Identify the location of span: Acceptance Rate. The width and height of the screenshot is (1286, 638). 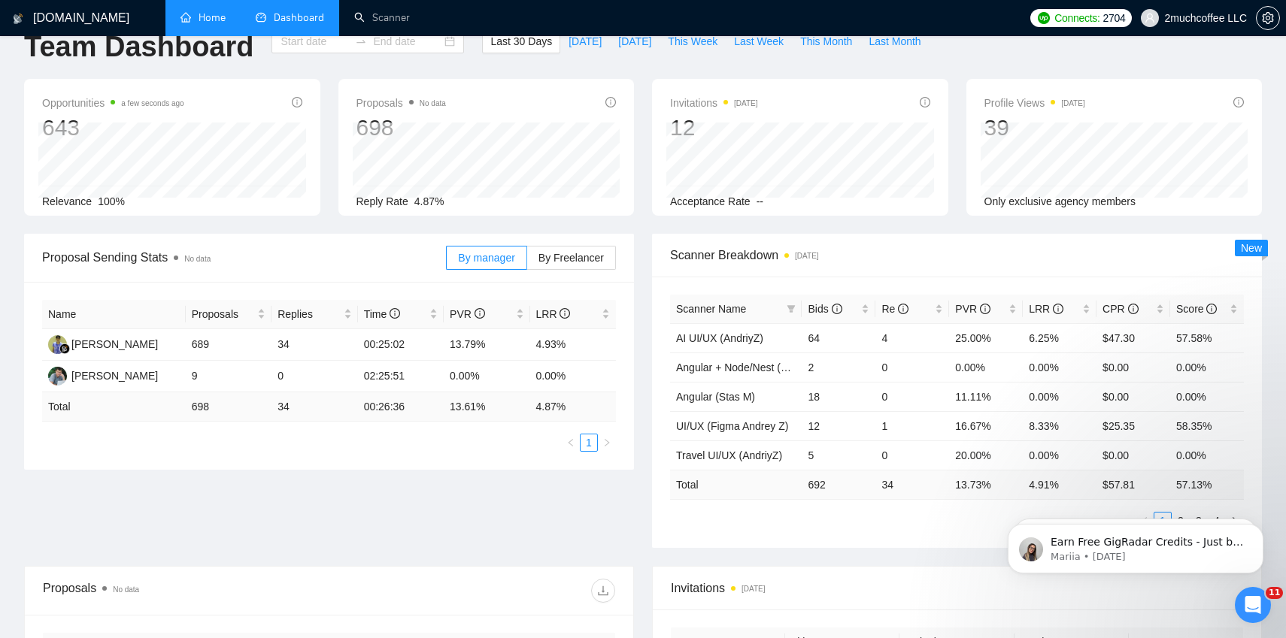
(710, 202).